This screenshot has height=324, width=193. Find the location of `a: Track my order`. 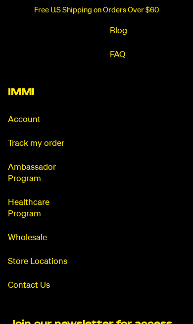

a: Track my order is located at coordinates (46, 143).